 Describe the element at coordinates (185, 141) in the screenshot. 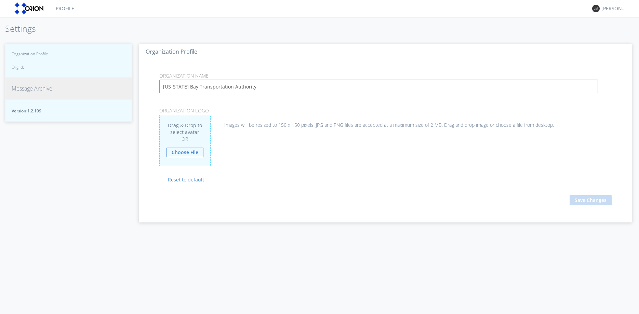

I see `div: Drag & Drop to select avatar` at that location.